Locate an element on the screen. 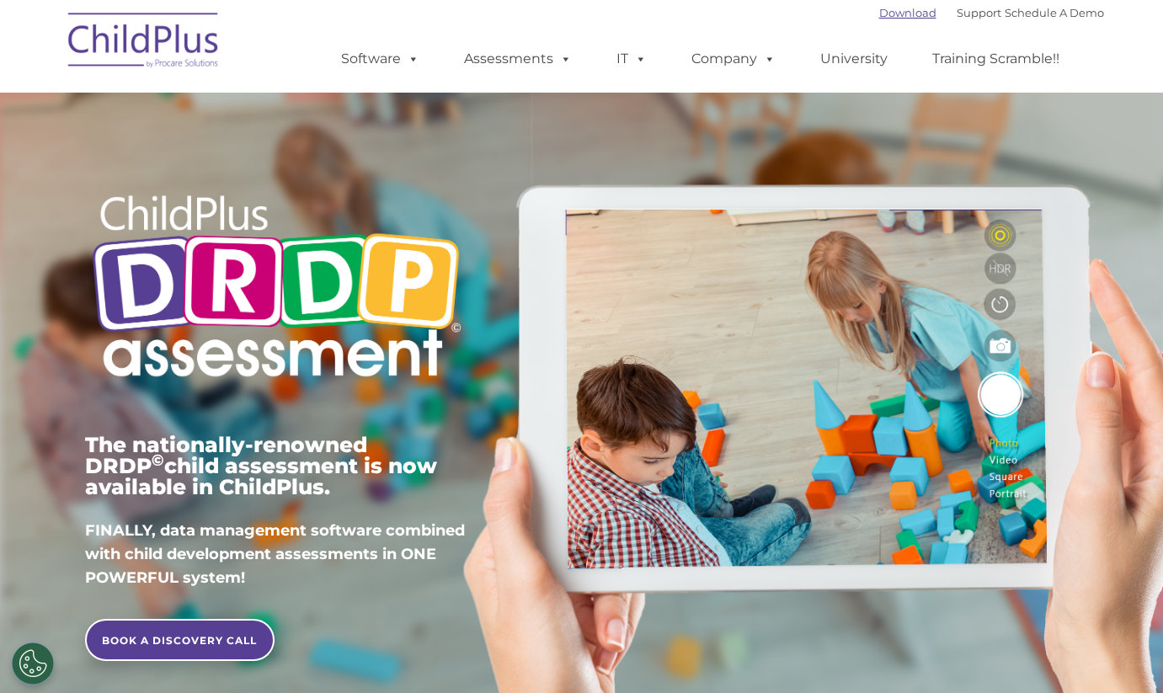 The image size is (1163, 693). button: Cookies Settings is located at coordinates (33, 663).